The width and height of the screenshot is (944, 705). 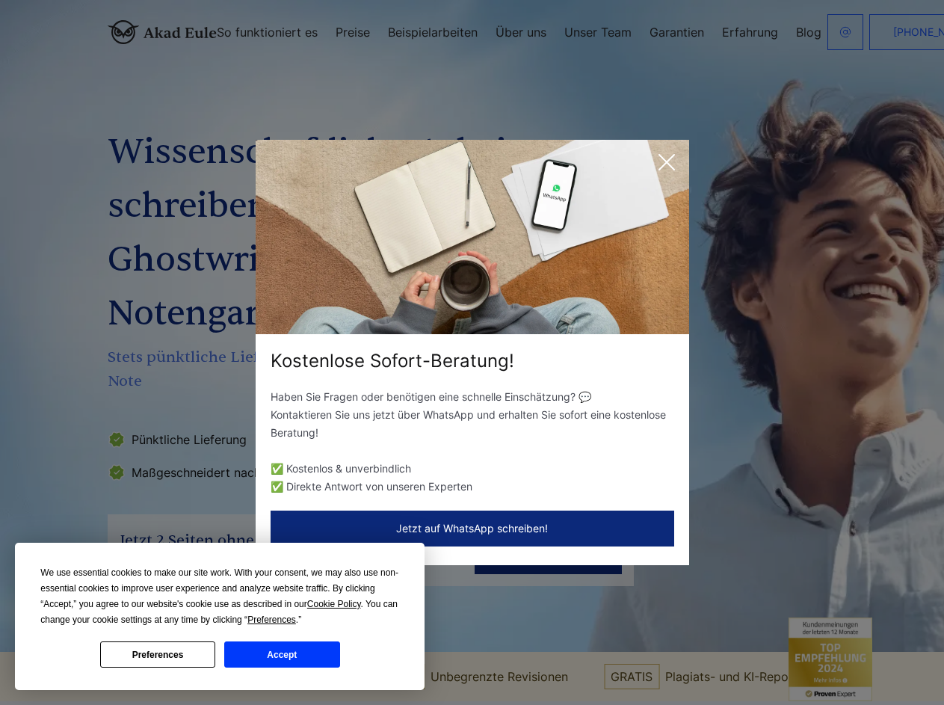 What do you see at coordinates (677, 32) in the screenshot?
I see `a: Garantien` at bounding box center [677, 32].